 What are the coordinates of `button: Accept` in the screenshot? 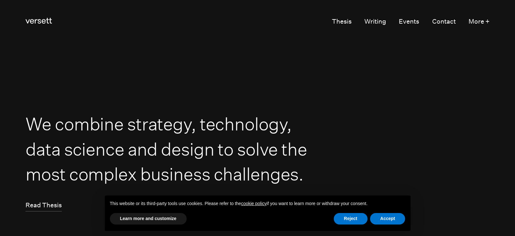 It's located at (387, 218).